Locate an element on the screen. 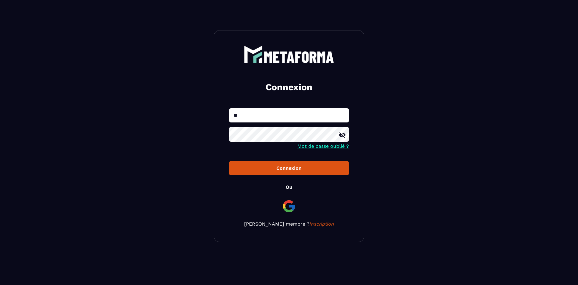  a: Inscription is located at coordinates (322, 223).